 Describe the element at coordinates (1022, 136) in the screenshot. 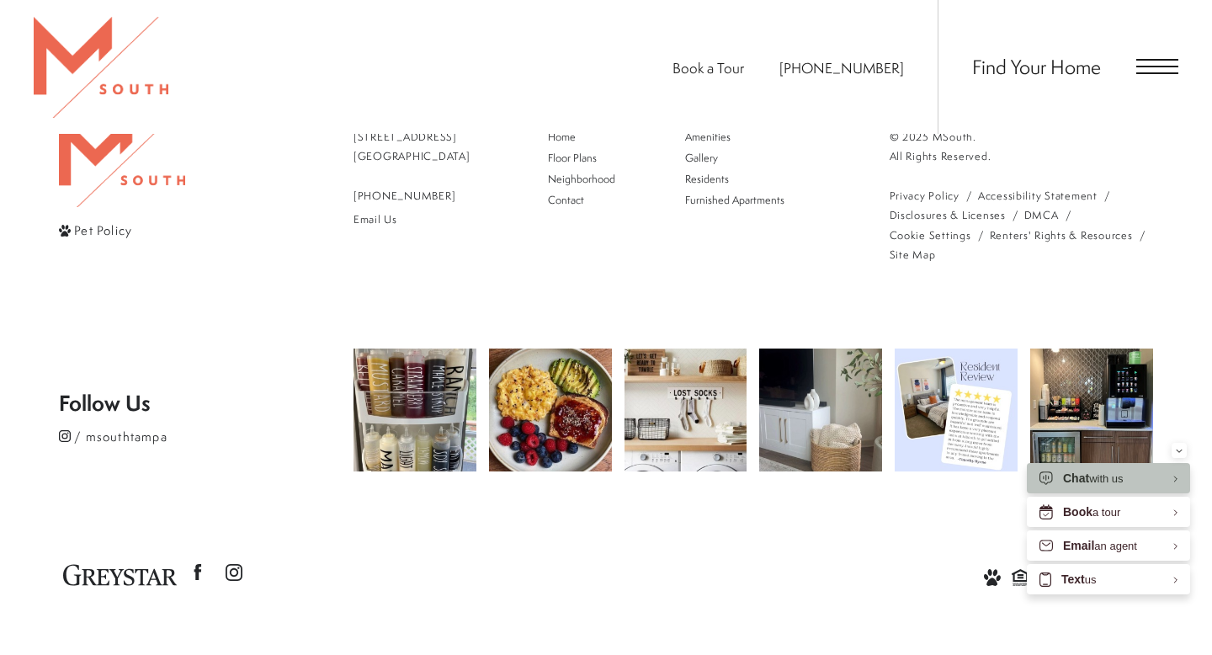

I see `p: © 2025 MSouth.` at that location.